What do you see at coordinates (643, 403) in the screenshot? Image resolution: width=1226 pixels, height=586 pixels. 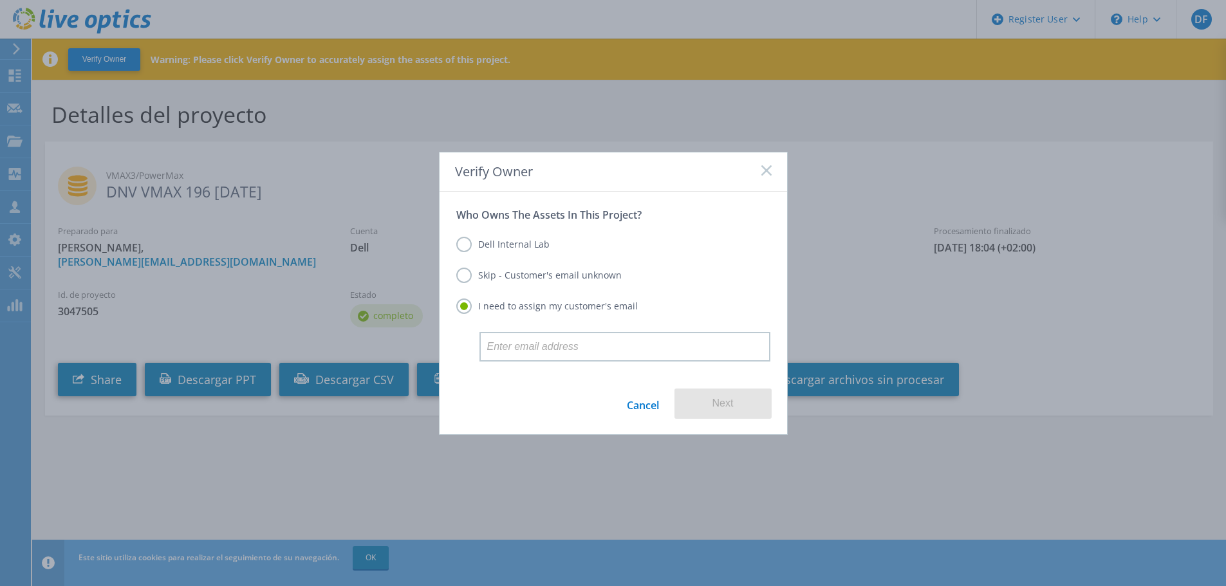 I see `a: Cancel` at bounding box center [643, 403].